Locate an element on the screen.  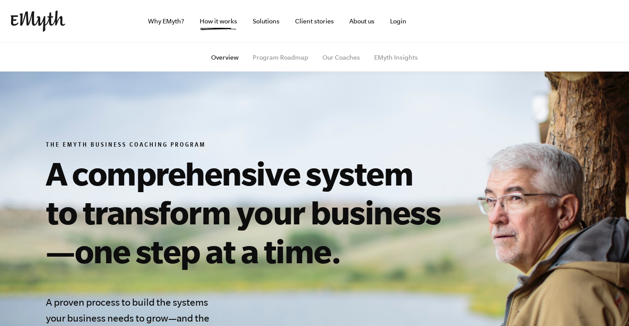
h6: The EMyth Business Coaching Program is located at coordinates (247, 146).